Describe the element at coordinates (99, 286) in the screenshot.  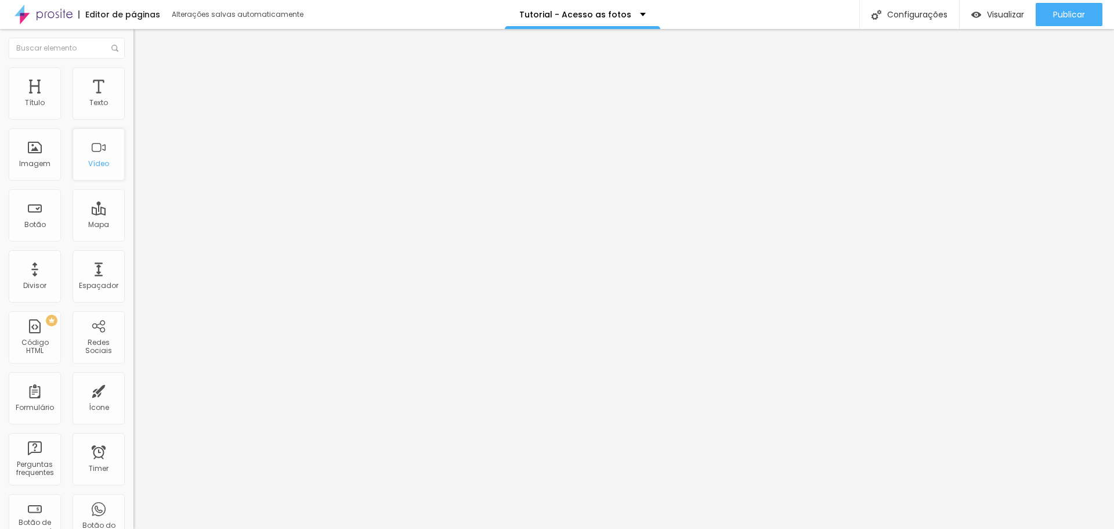
I see `div: Espaçador` at that location.